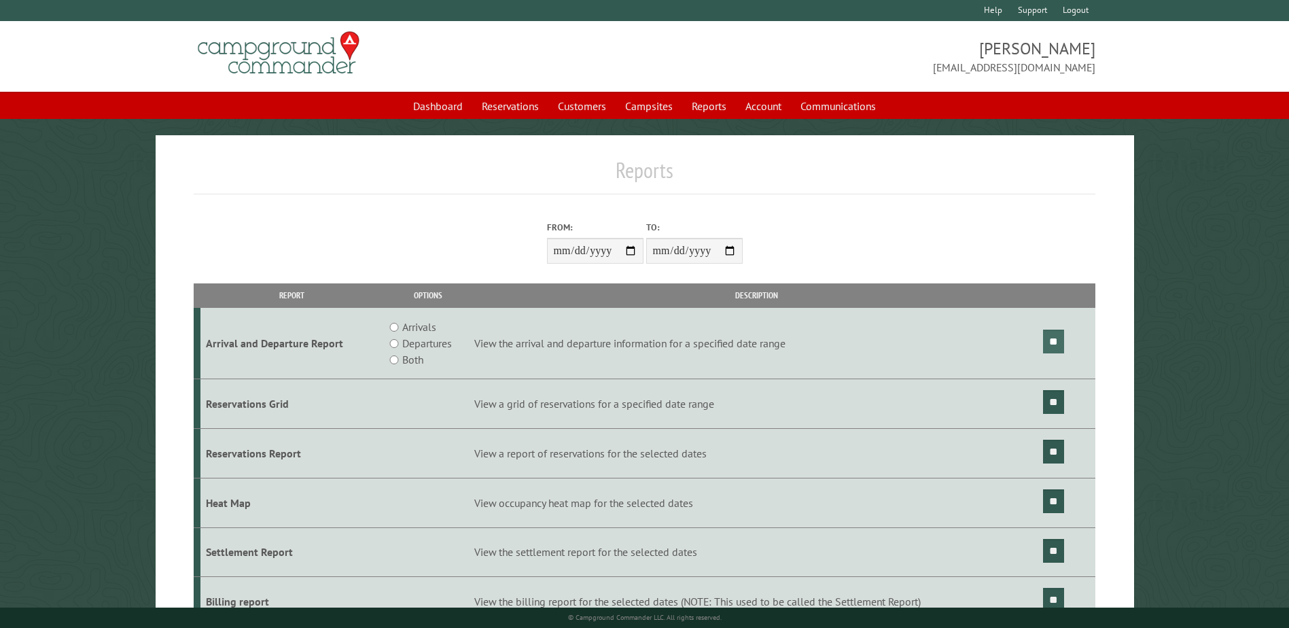 Image resolution: width=1289 pixels, height=628 pixels. I want to click on a: Dashboard, so click(438, 106).